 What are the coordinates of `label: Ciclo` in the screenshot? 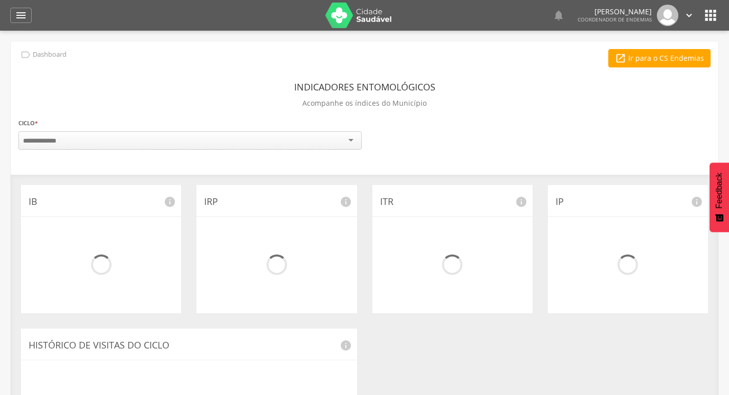 It's located at (28, 123).